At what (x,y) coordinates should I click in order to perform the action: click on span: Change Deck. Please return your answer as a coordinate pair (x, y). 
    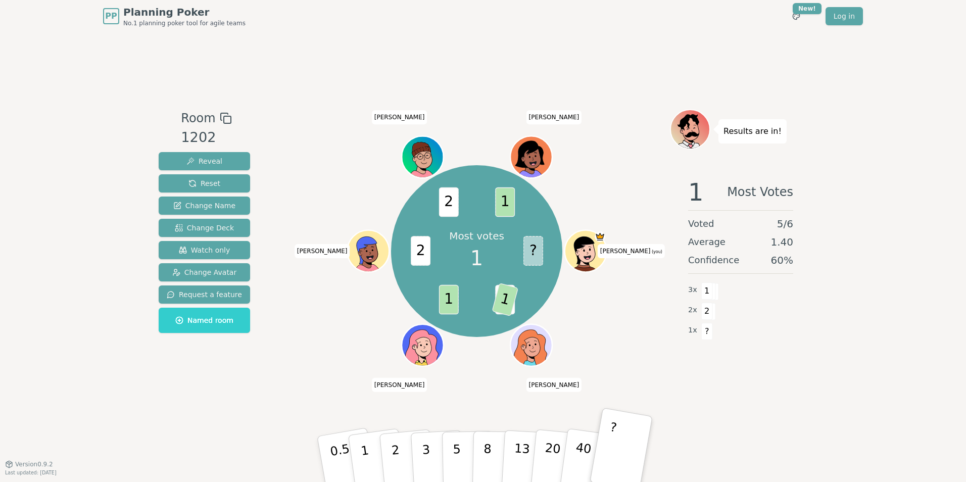
    Looking at the image, I should click on (204, 228).